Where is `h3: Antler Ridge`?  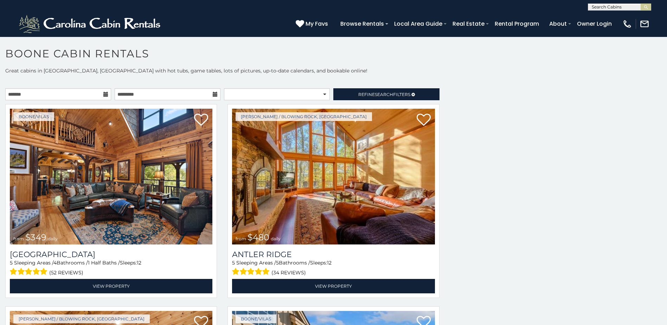
h3: Antler Ridge is located at coordinates (333, 254).